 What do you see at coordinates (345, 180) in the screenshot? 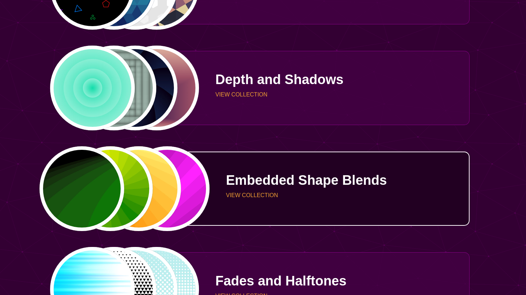
I see `p: Embedded Shape Blends` at bounding box center [345, 180].